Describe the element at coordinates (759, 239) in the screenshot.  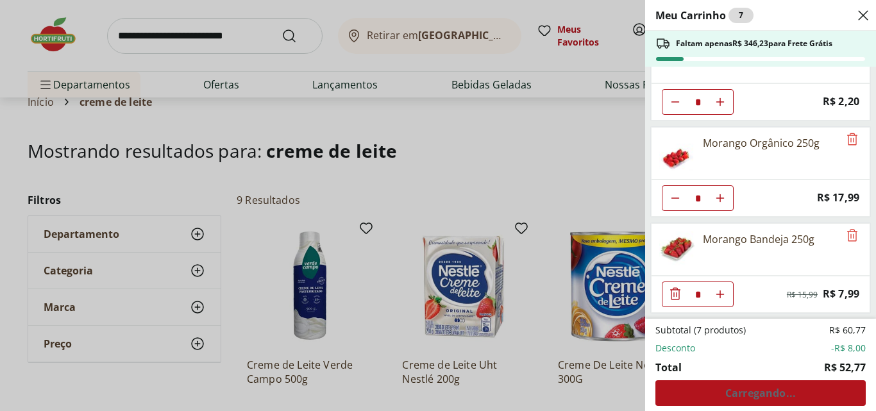
I see `div: Morango Bandeja 250g` at that location.